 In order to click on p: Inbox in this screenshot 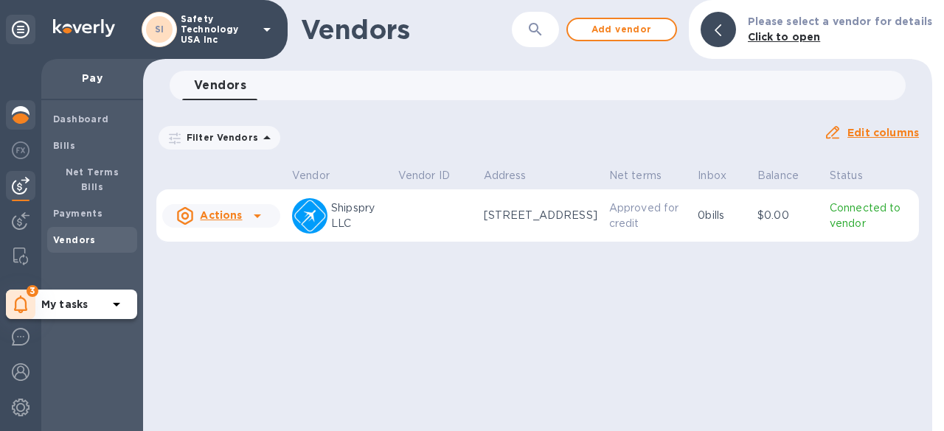, I will do `click(711, 175)`.